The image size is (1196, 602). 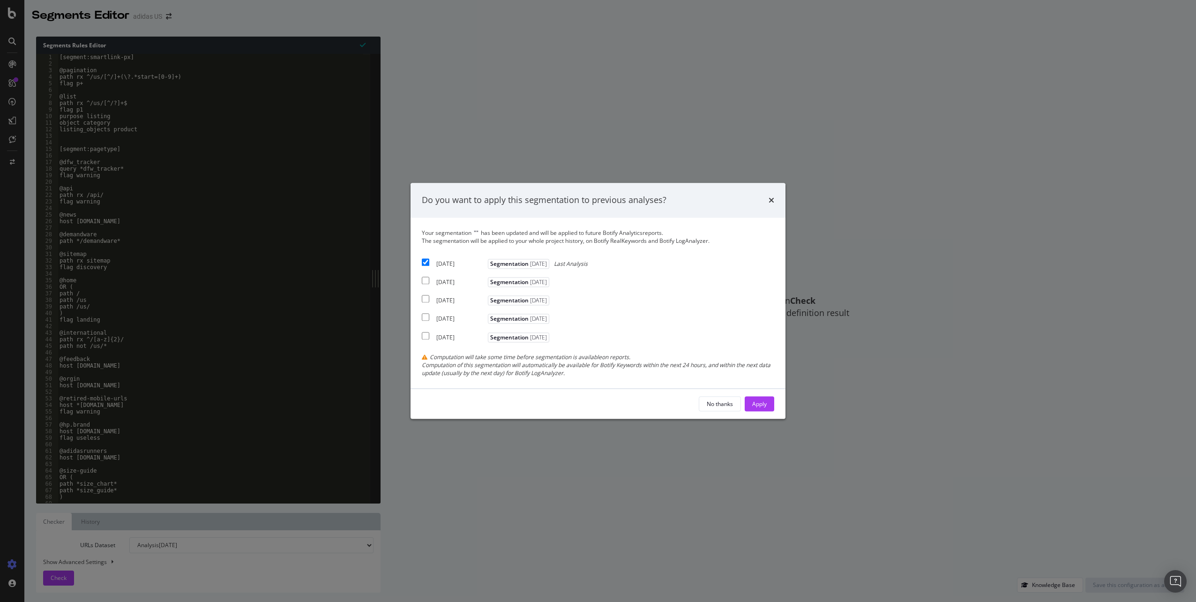 I want to click on div: Your segmentation has been updated and will be applied to future Botify Analytics reports., so click(x=598, y=237).